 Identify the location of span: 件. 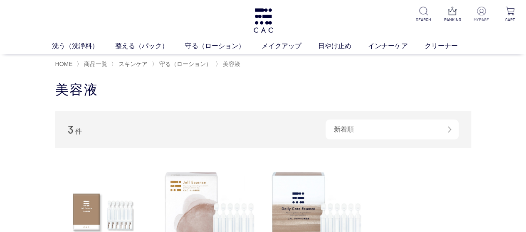
(79, 131).